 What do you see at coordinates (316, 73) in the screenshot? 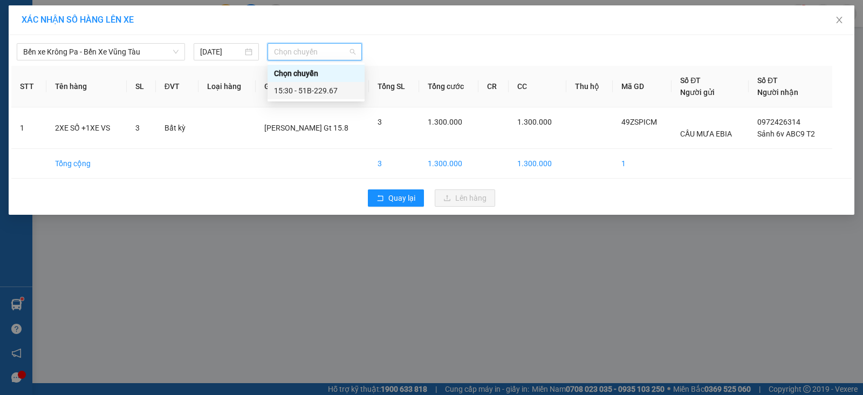
I see `div: Chọn chuyến` at bounding box center [316, 73].